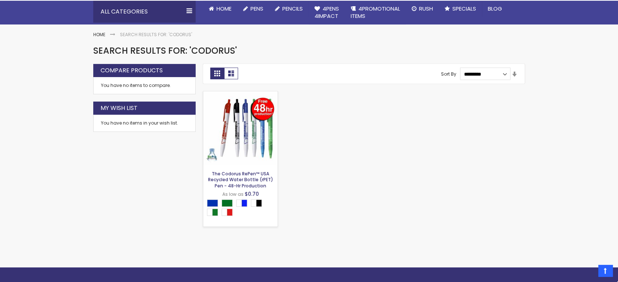 This screenshot has height=282, width=618. I want to click on div: White|Blue, so click(242, 203).